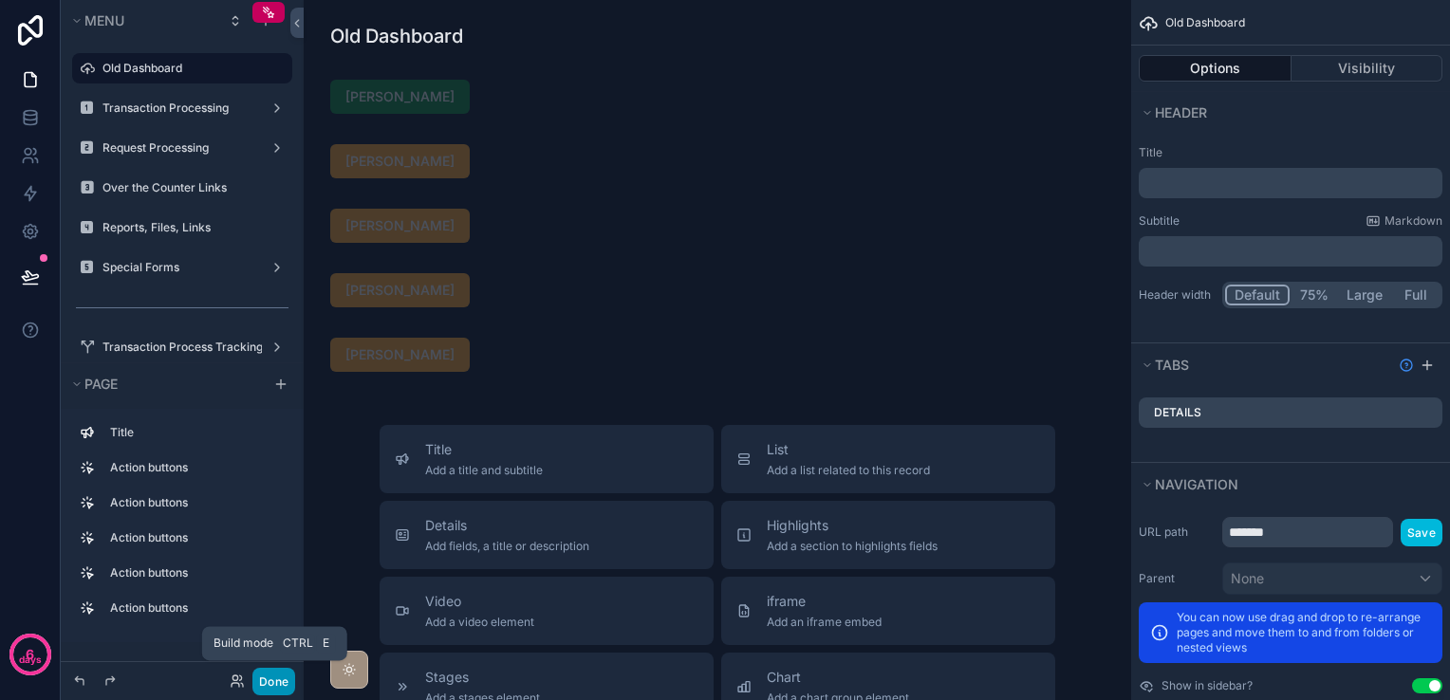 This screenshot has width=1450, height=700. I want to click on button: ListAdd a list related to this record, so click(888, 459).